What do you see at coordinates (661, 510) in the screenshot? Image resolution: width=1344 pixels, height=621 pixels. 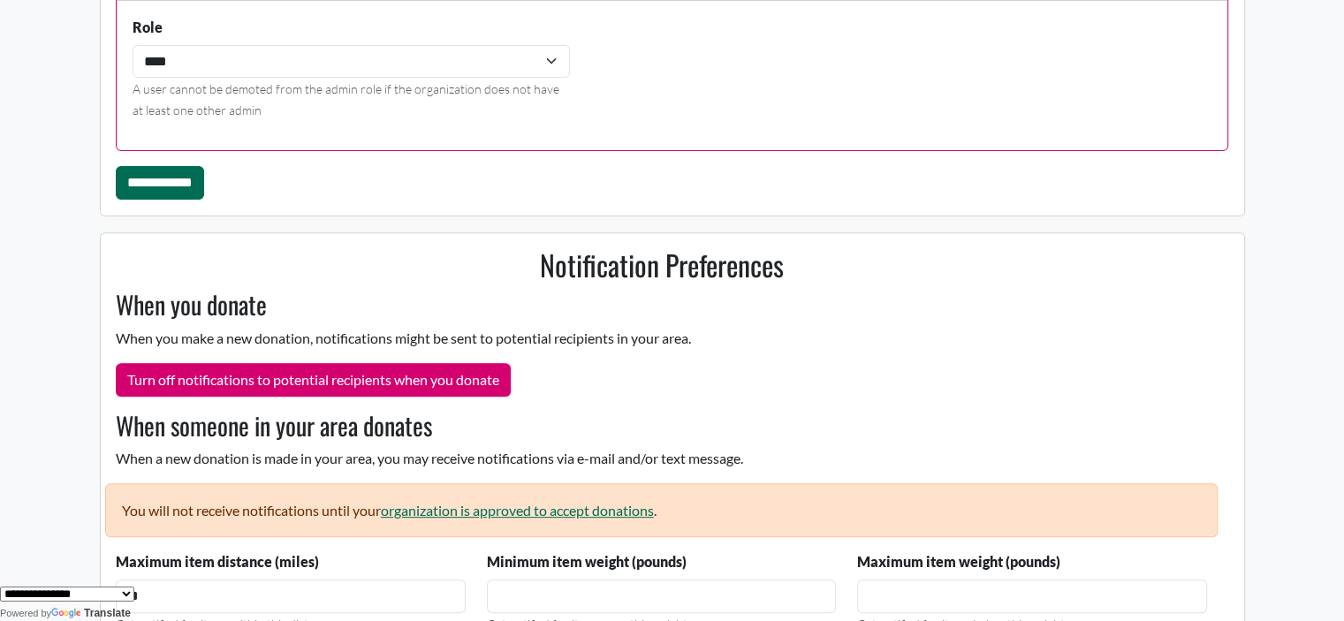 I see `p: You will not receive notifications until your .` at bounding box center [661, 510].